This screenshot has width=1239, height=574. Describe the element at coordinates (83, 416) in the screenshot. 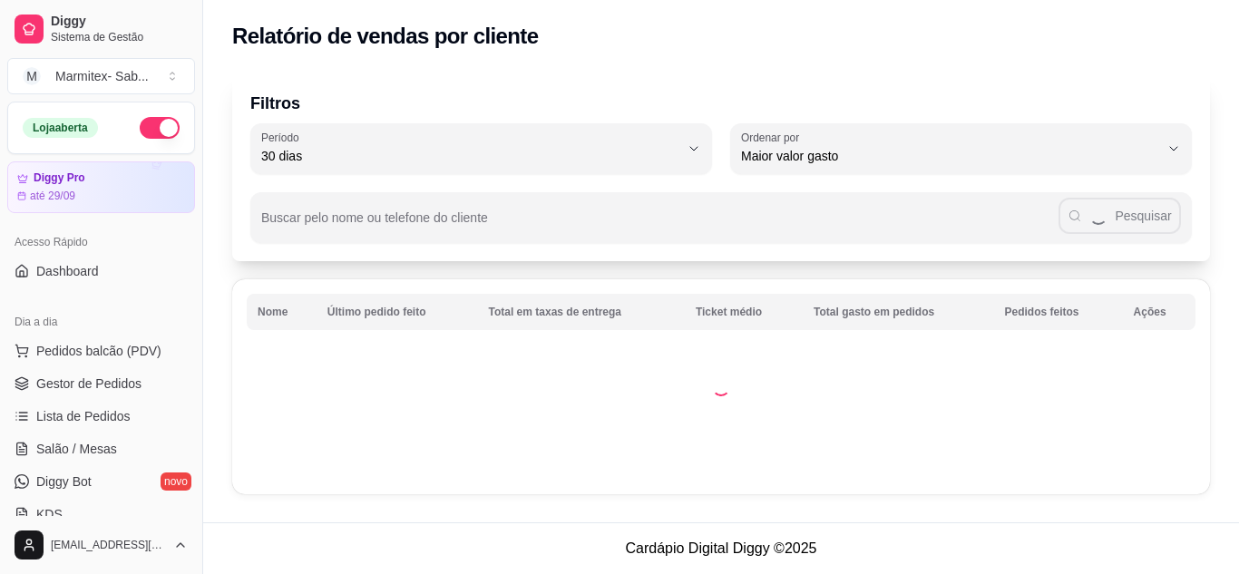

I see `span: Lista de Pedidos` at that location.